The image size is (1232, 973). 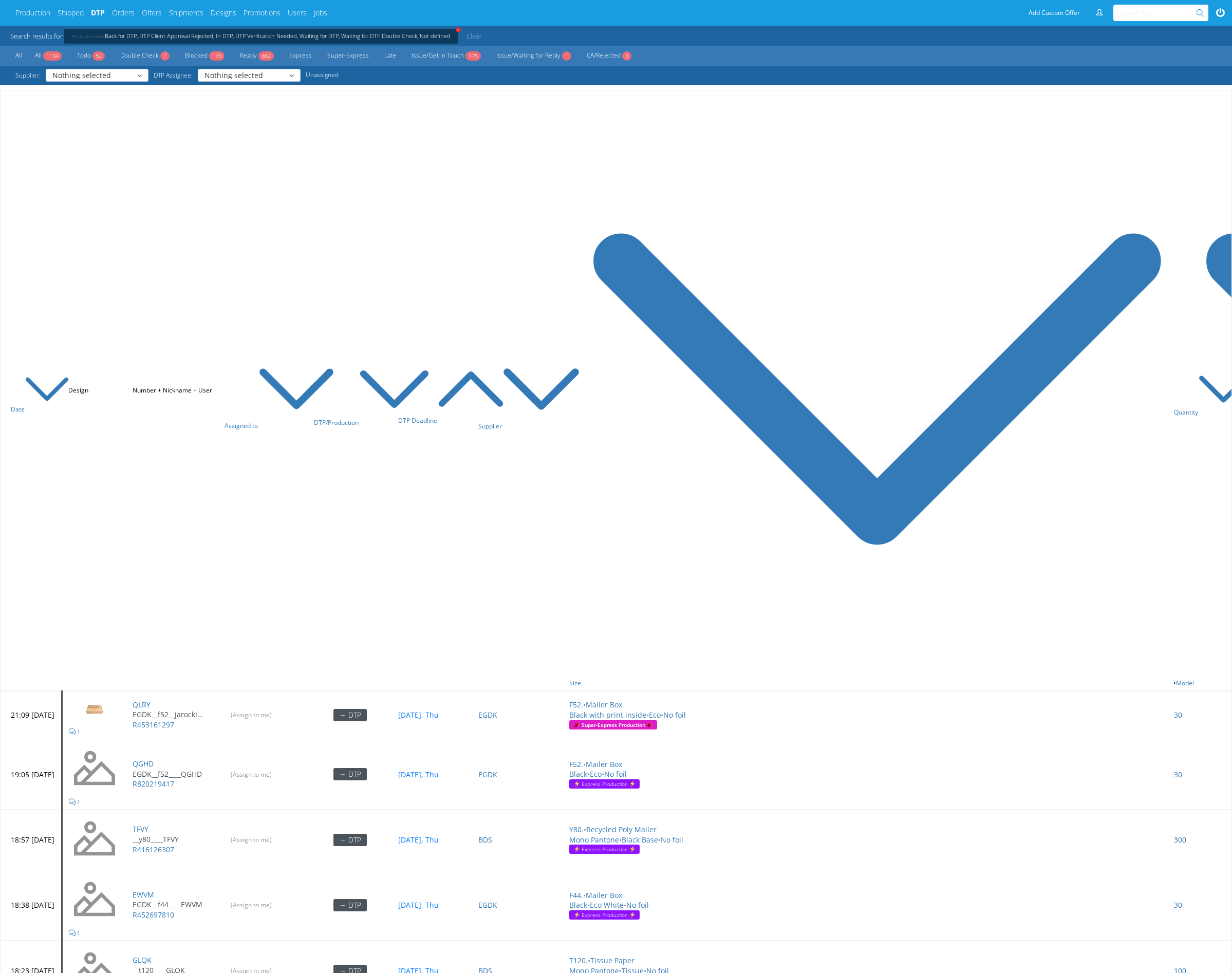 I want to click on a: Shipped, so click(x=71, y=12).